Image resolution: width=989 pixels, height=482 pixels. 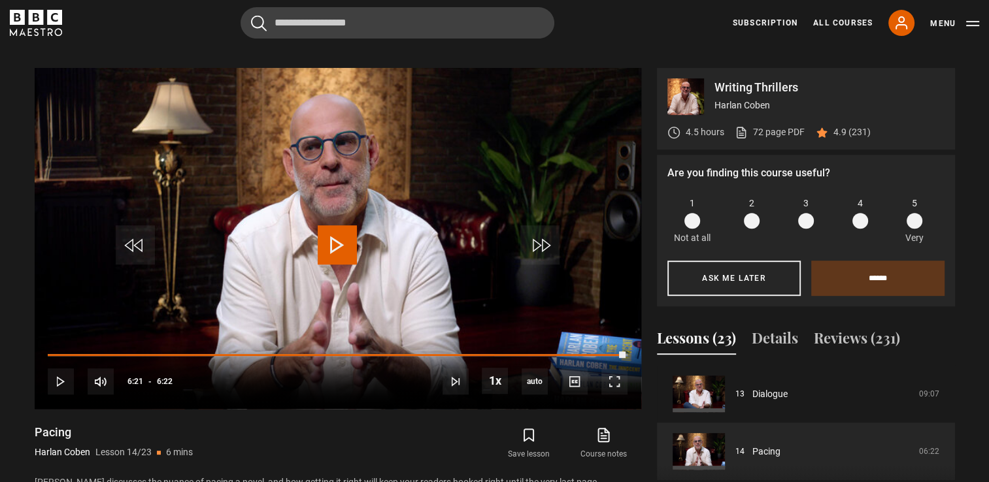 I want to click on a: BBC Maestro, so click(x=36, y=23).